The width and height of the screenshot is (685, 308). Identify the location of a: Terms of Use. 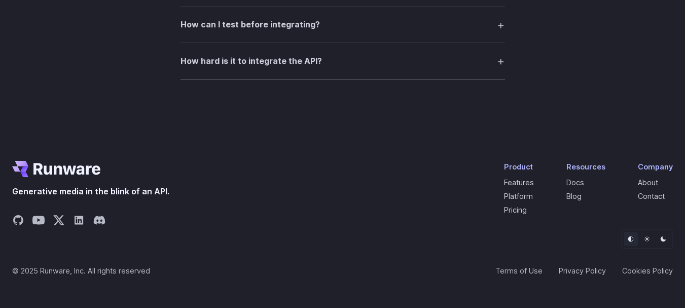
(519, 270).